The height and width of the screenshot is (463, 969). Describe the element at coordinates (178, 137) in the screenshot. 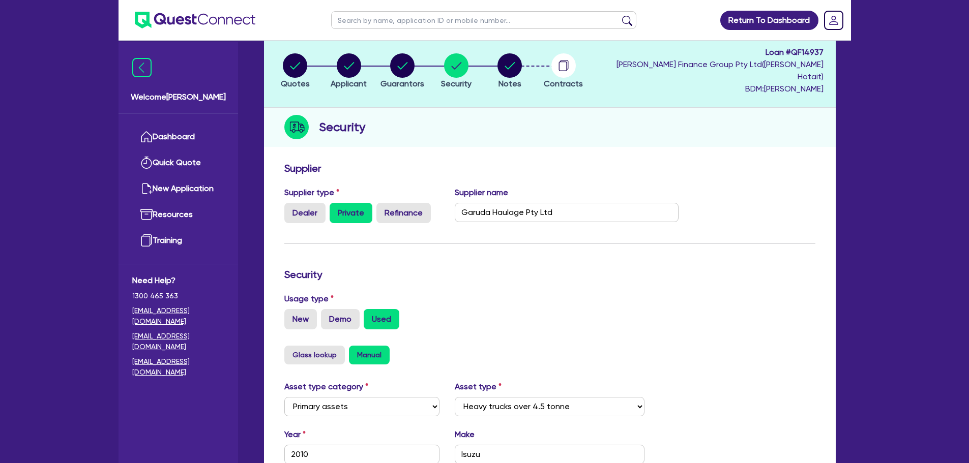

I see `a: Dashboard` at that location.